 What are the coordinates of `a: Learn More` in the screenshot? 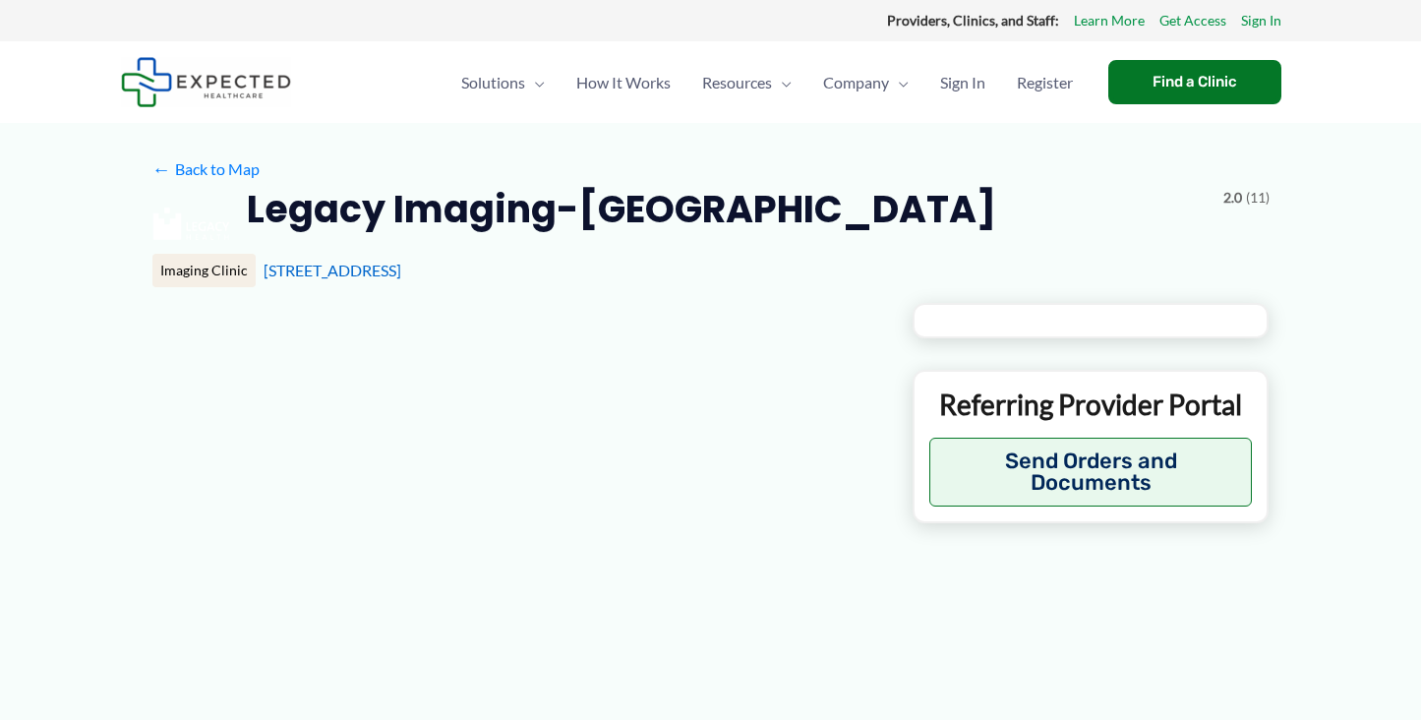 It's located at (1109, 21).